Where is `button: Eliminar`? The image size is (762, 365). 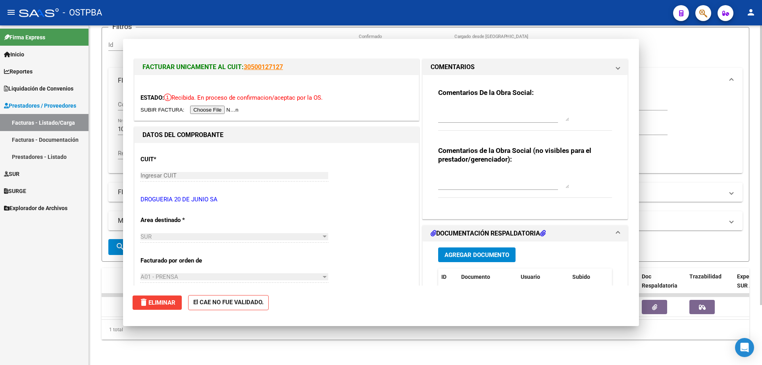 button: Eliminar is located at coordinates (157, 302).